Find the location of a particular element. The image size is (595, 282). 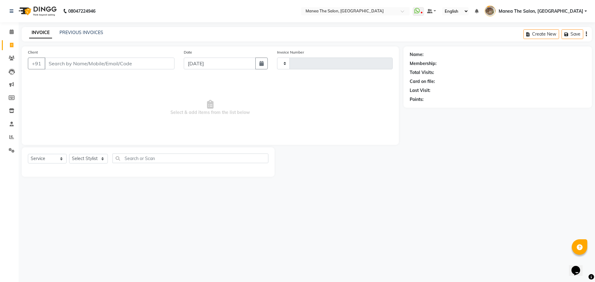

img: Manea The Salon, Kanuru is located at coordinates (490, 11).